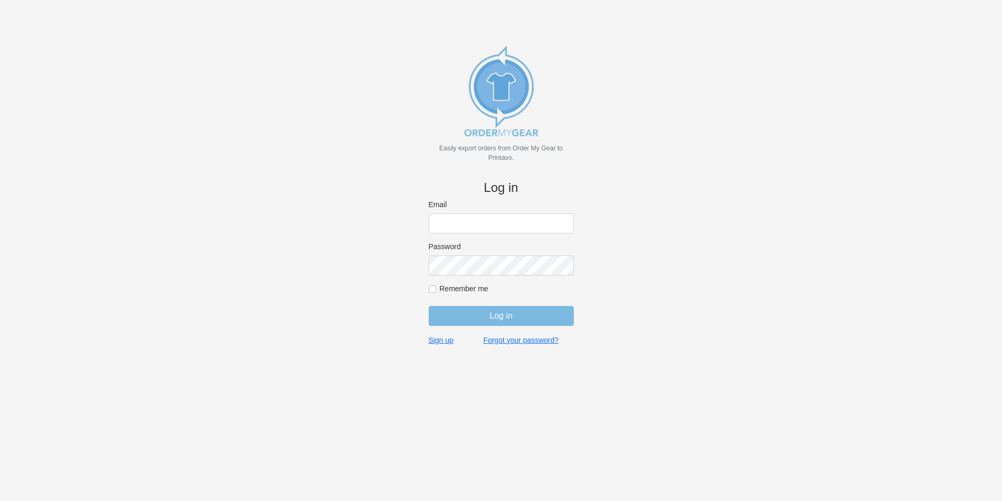 This screenshot has width=1002, height=501. What do you see at coordinates (501, 316) in the screenshot?
I see `input: Log in` at bounding box center [501, 316].